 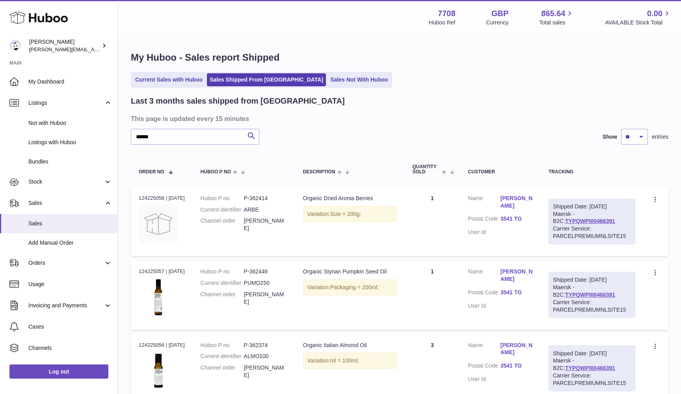 I want to click on img: victor@erbology.co, so click(x=15, y=46).